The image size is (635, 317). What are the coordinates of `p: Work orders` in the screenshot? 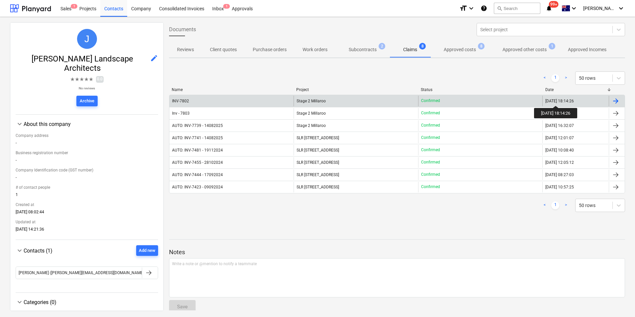 It's located at (315, 49).